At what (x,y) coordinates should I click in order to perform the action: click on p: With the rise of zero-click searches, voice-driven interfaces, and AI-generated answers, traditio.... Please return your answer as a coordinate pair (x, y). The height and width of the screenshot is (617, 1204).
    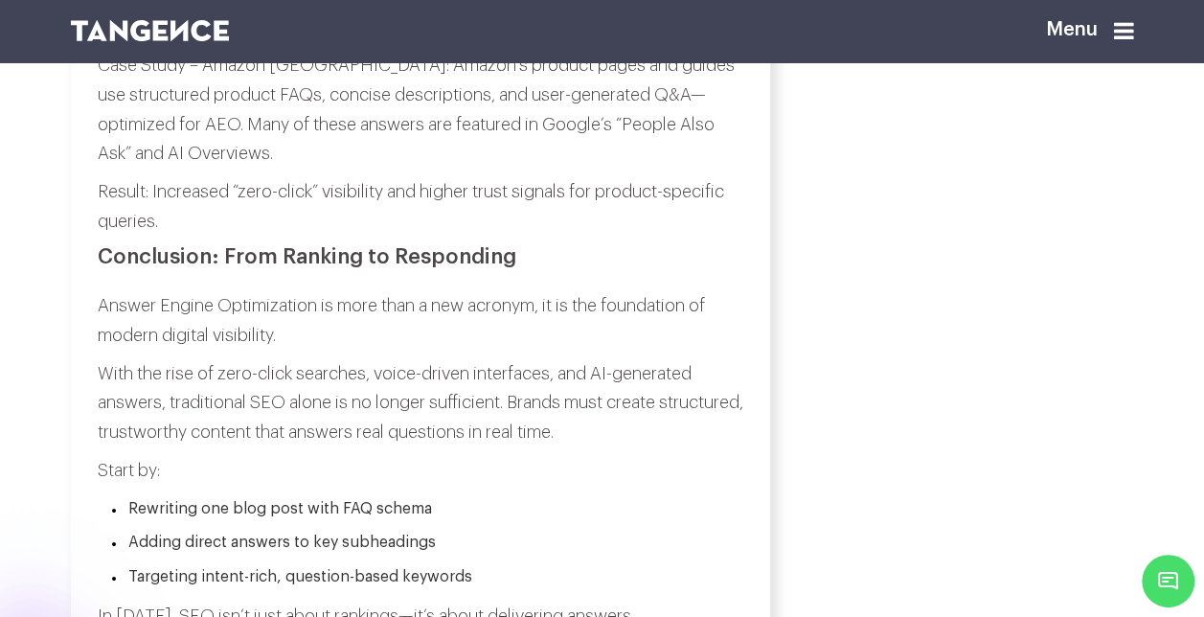
    Looking at the image, I should click on (420, 403).